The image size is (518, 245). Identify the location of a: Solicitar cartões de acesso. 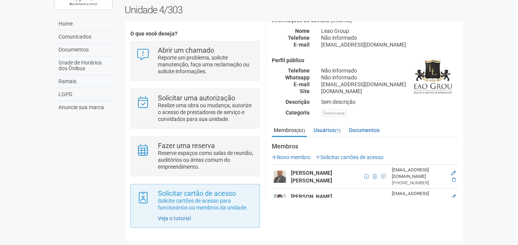
(349, 157).